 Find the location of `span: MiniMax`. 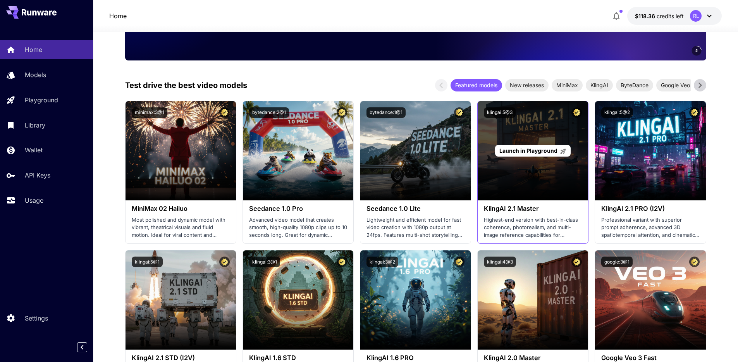

span: MiniMax is located at coordinates (567, 85).